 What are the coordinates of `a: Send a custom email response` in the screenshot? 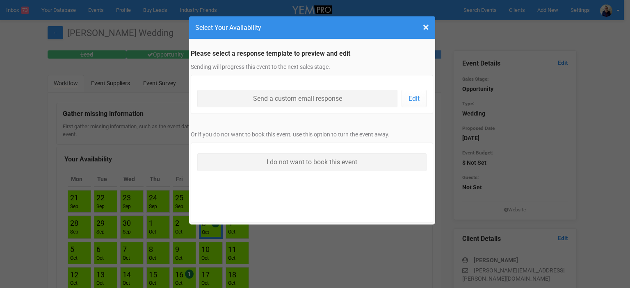 It's located at (297, 98).